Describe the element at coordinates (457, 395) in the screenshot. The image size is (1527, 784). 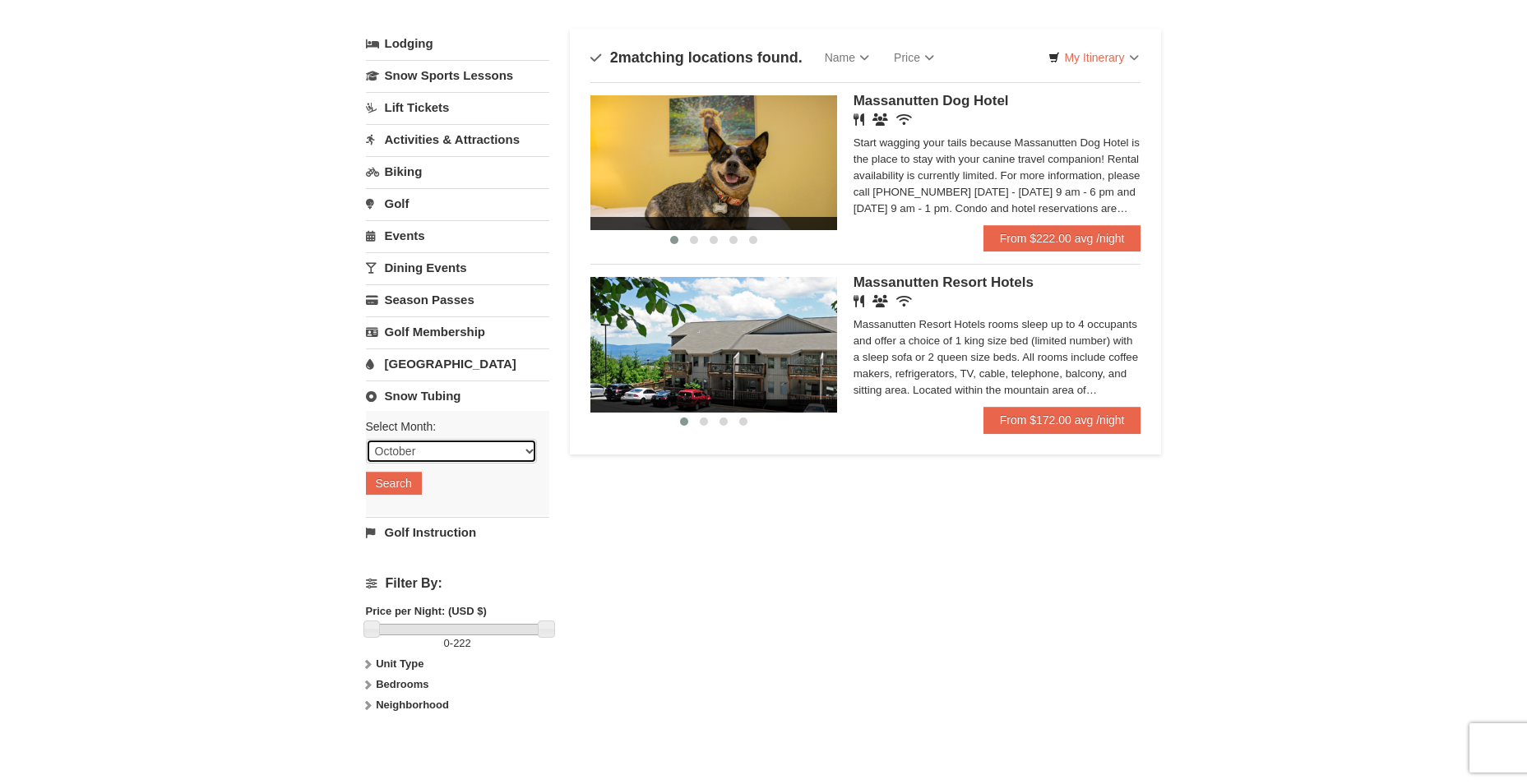
I see `a: Snow Tubing` at that location.